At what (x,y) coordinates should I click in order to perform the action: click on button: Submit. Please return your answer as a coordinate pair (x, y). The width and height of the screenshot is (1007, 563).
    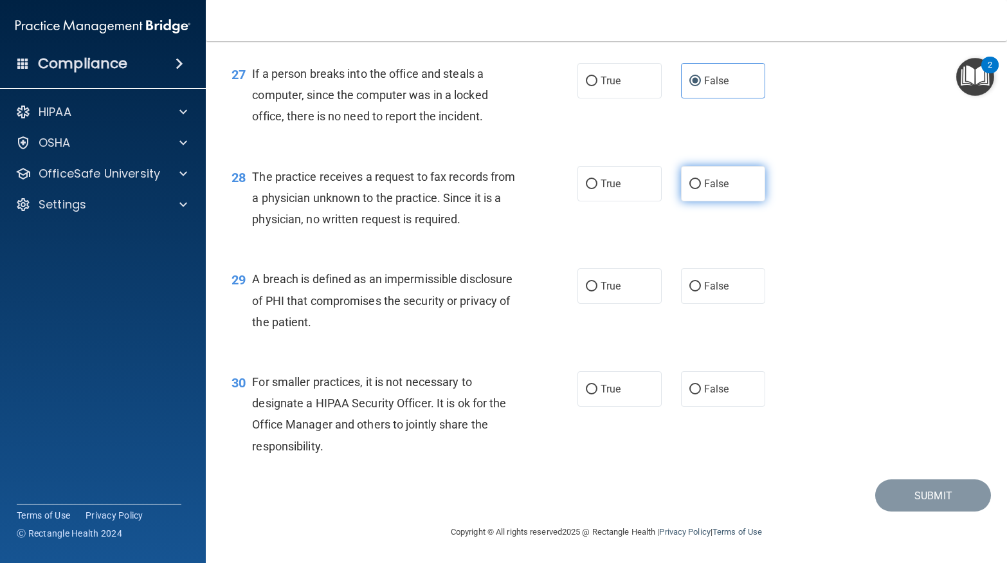
    Looking at the image, I should click on (933, 495).